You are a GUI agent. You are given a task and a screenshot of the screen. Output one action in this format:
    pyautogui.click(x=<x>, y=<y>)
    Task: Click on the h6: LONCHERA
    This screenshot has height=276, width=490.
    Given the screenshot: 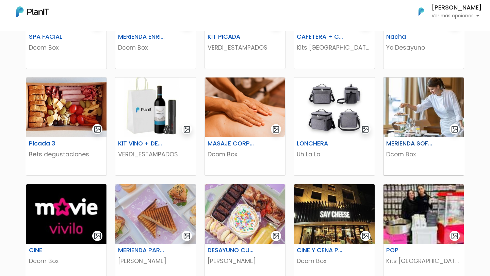 What is the action you would take?
    pyautogui.click(x=320, y=144)
    